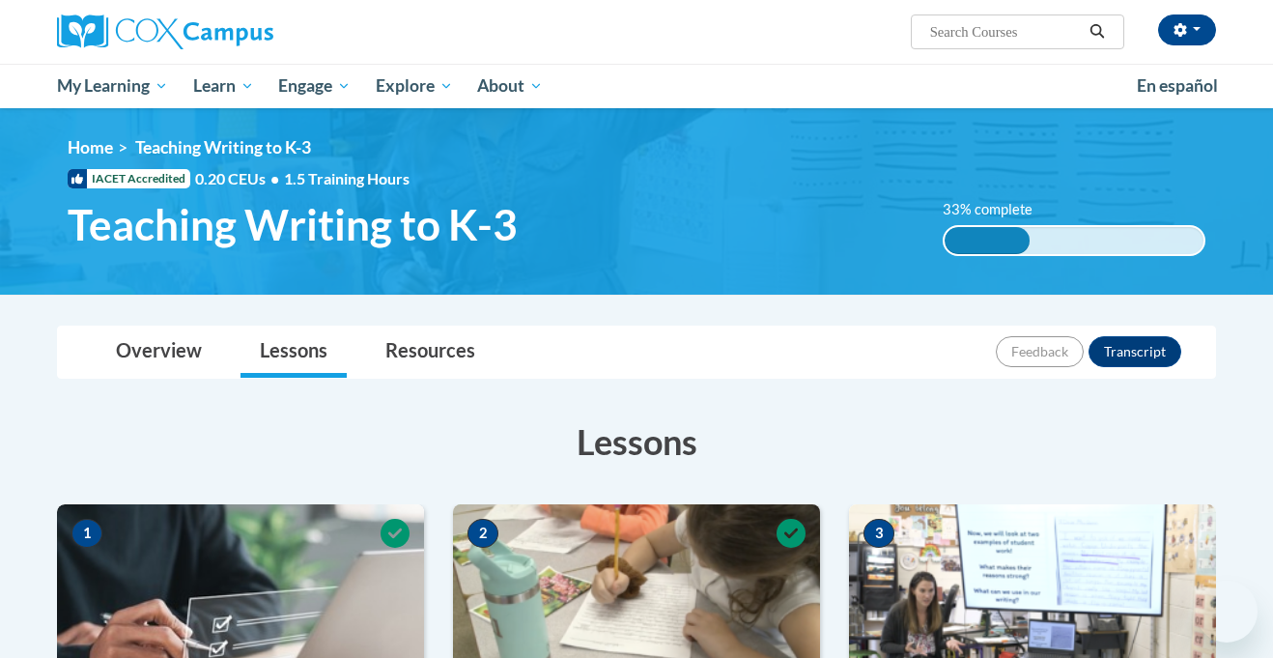 The image size is (1273, 658). What do you see at coordinates (511, 86) in the screenshot?
I see `a: About` at bounding box center [511, 86].